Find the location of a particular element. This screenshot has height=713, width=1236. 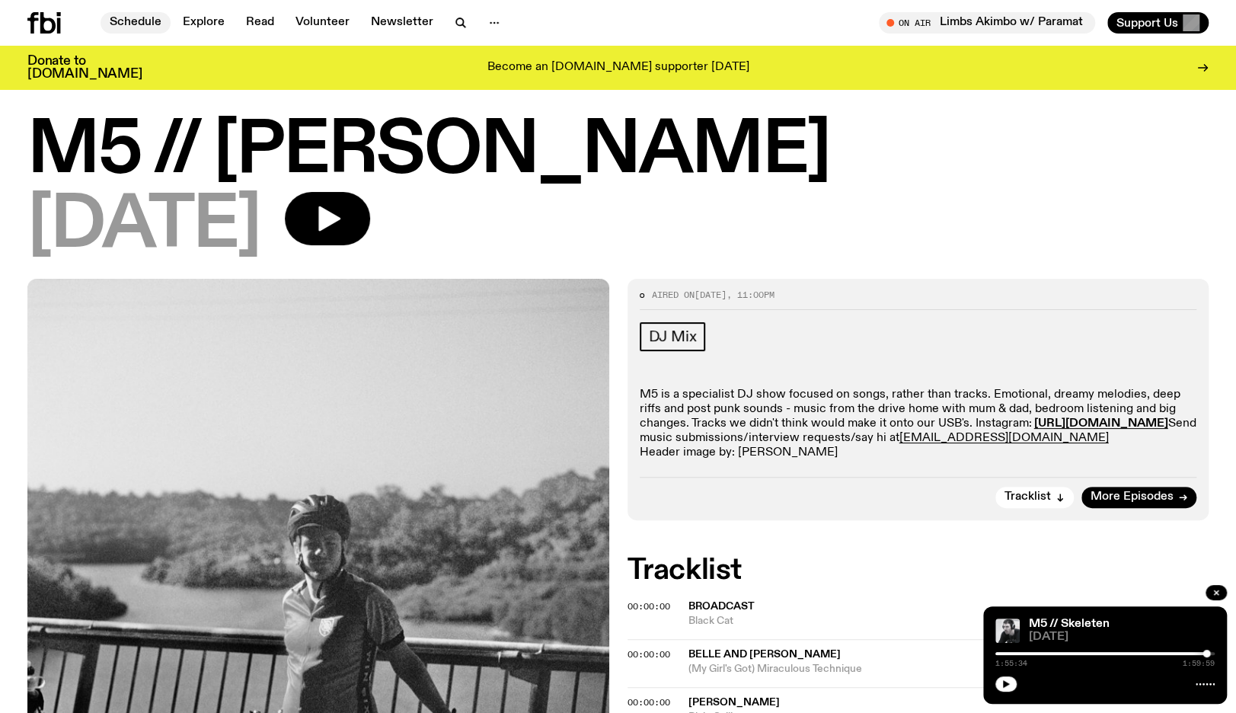

h2: Tracklist is located at coordinates (918, 570).